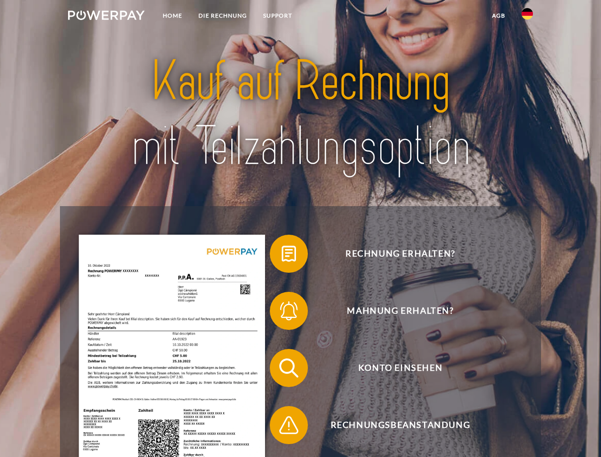 This screenshot has height=457, width=601. I want to click on span: Konto einsehen, so click(400, 368).